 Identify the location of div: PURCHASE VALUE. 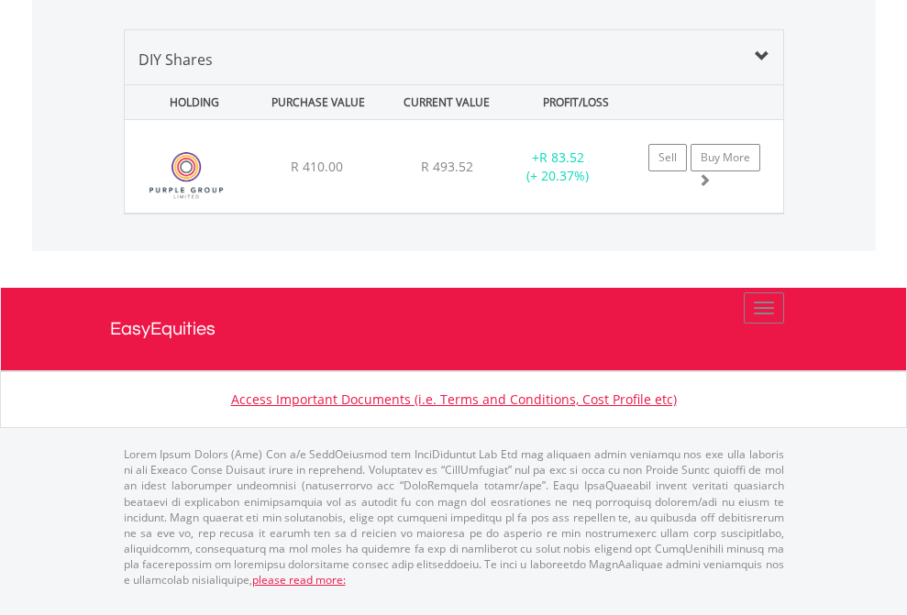
(318, 102).